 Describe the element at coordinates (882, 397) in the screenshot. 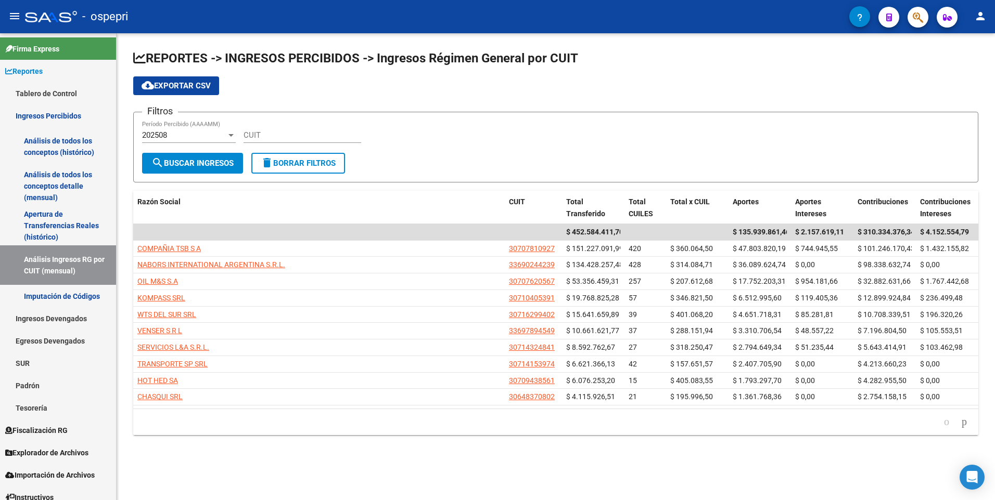

I see `span: $ 2.754.158,15` at that location.